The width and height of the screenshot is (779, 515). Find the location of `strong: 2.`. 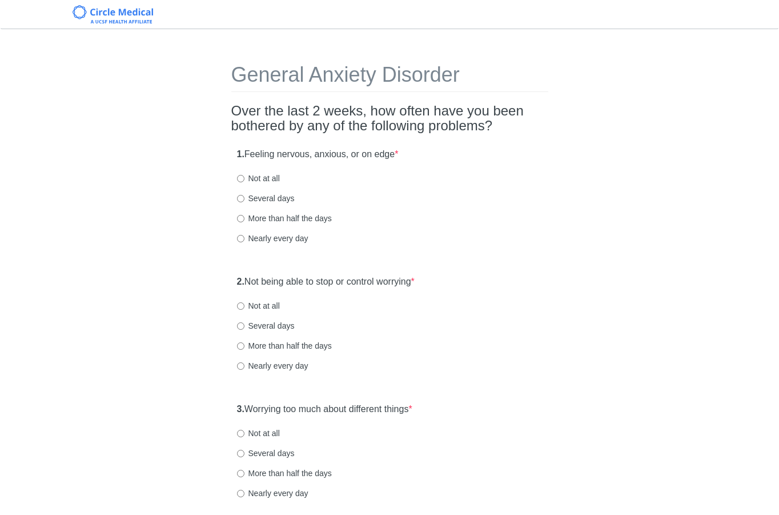

strong: 2. is located at coordinates (241, 281).